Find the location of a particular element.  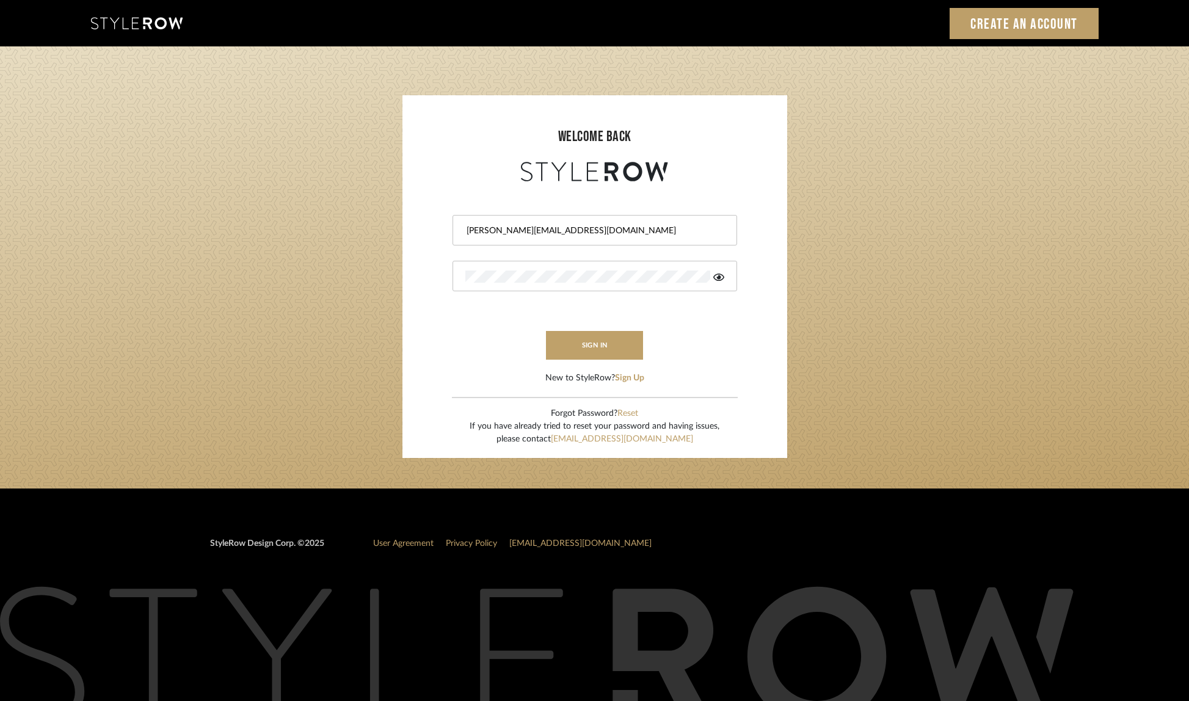

div: StyleRow Design Corp. ©2025 is located at coordinates (267, 549).